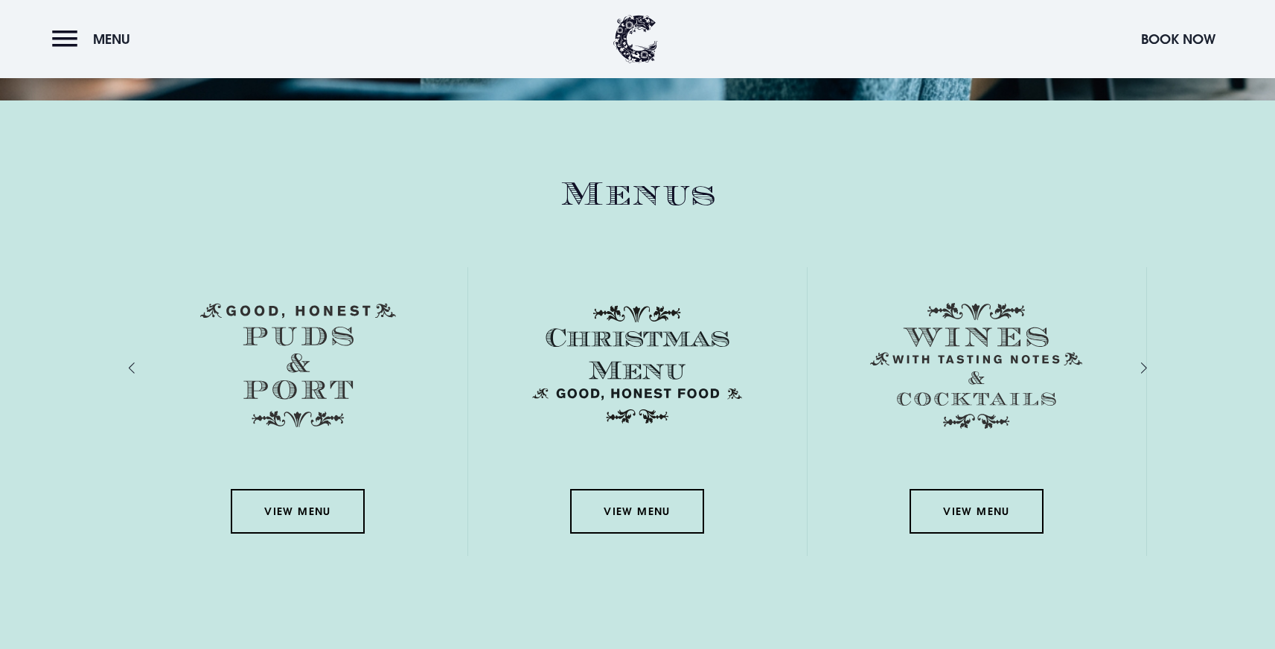 This screenshot has width=1275, height=649. I want to click on img: Menu puds and port, so click(298, 365).